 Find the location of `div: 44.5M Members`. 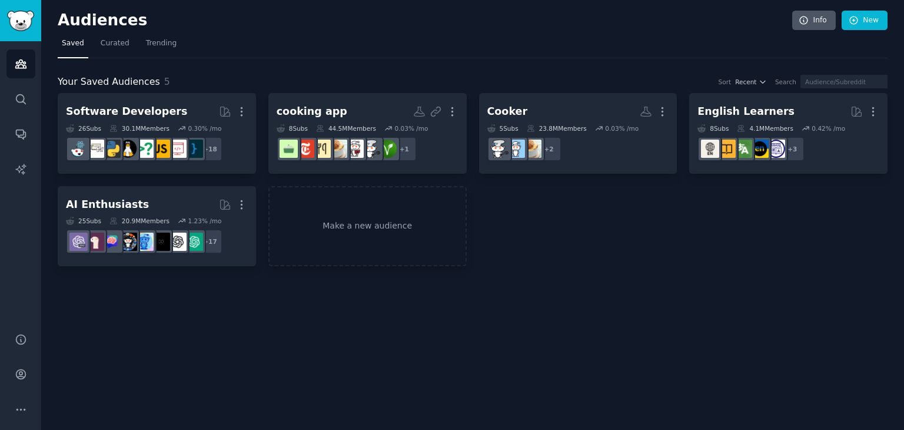

div: 44.5M Members is located at coordinates (346, 128).